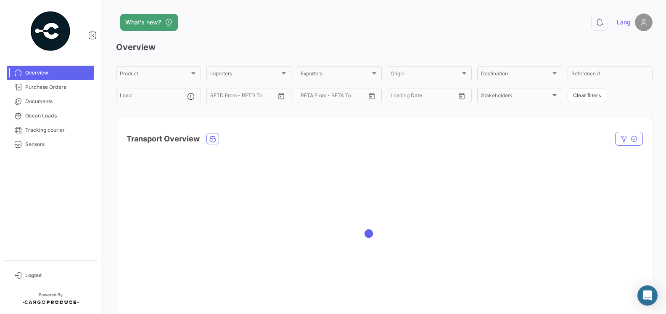 Image resolution: width=666 pixels, height=314 pixels. Describe the element at coordinates (163, 139) in the screenshot. I see `h4: Transport Overview` at that location.